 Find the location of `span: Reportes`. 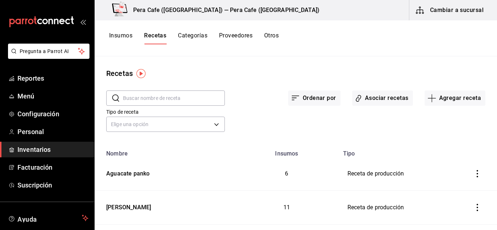

span: Reportes is located at coordinates (53, 78).